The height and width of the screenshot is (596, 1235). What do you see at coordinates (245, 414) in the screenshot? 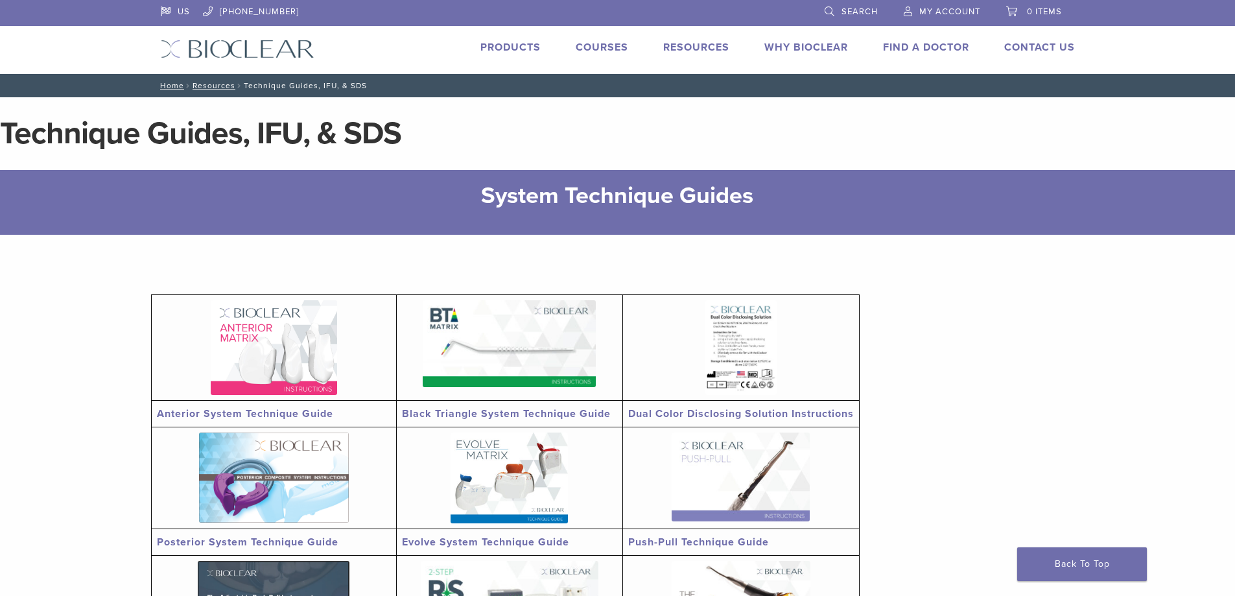
I see `a: Anterior System Technique Guide` at bounding box center [245, 414].